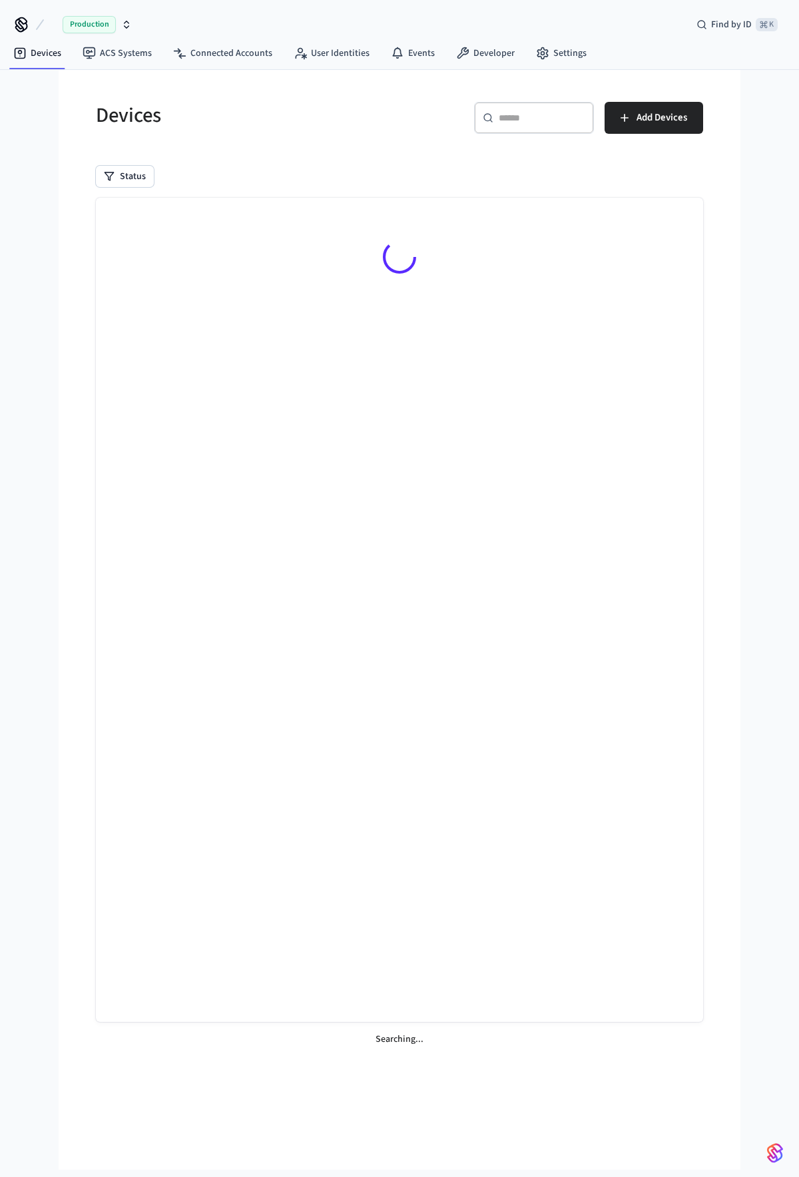 This screenshot has height=1177, width=799. I want to click on a: ACS Systems, so click(117, 53).